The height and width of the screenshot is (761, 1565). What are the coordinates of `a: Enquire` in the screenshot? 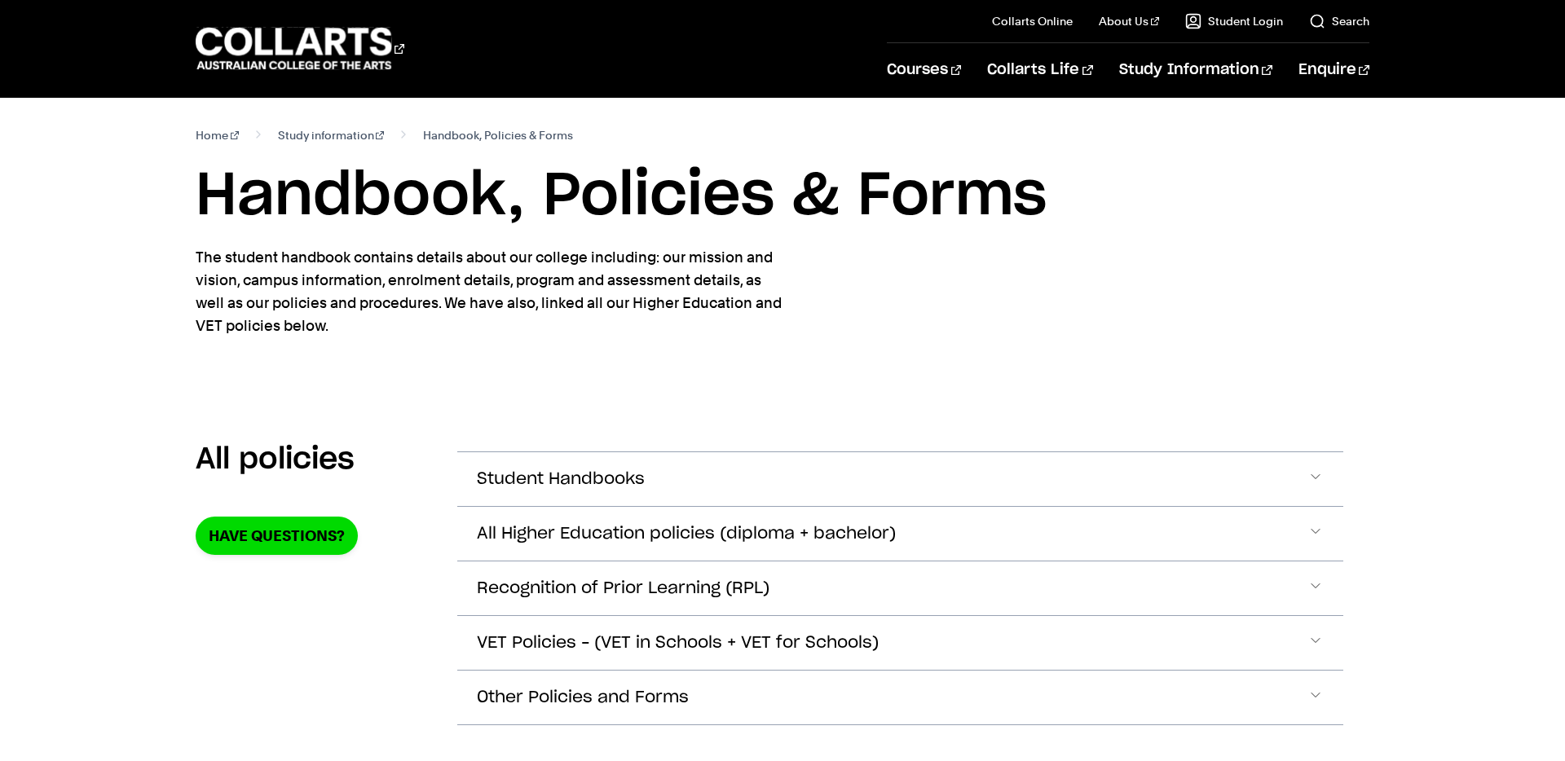 It's located at (1334, 70).